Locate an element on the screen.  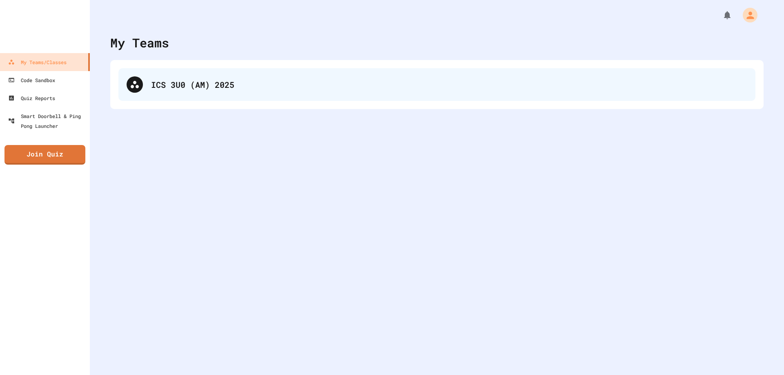
div: My Account is located at coordinates (747, 15).